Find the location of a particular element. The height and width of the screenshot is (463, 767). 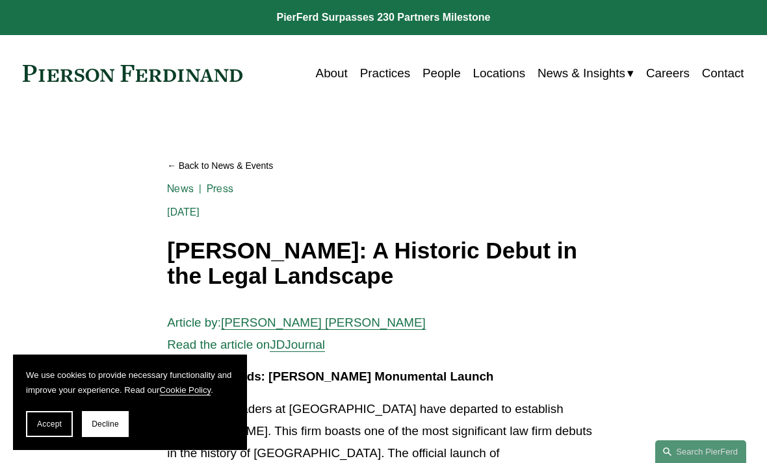

span: Read the article on is located at coordinates (218, 344).